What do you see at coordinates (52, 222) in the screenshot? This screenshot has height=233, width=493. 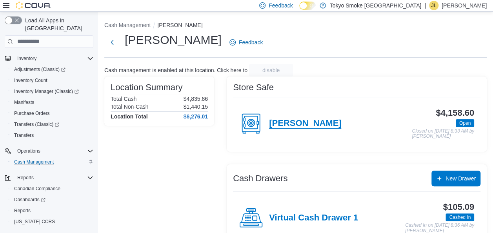 I see `span: Washington CCRS` at bounding box center [52, 222].